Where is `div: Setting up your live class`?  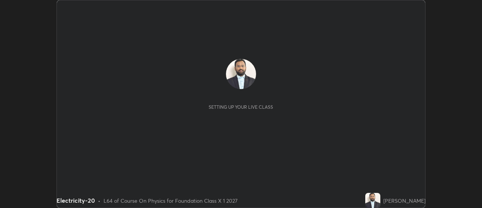 div: Setting up your live class is located at coordinates (241, 107).